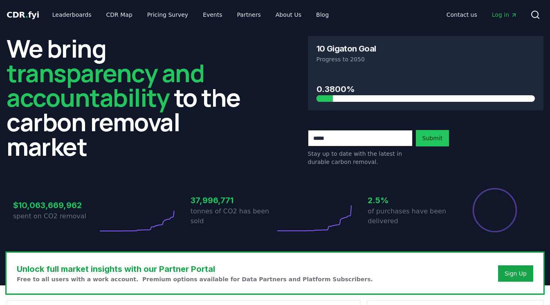 The height and width of the screenshot is (305, 550). What do you see at coordinates (105, 85) in the screenshot?
I see `span: transparency and accountability` at bounding box center [105, 85].